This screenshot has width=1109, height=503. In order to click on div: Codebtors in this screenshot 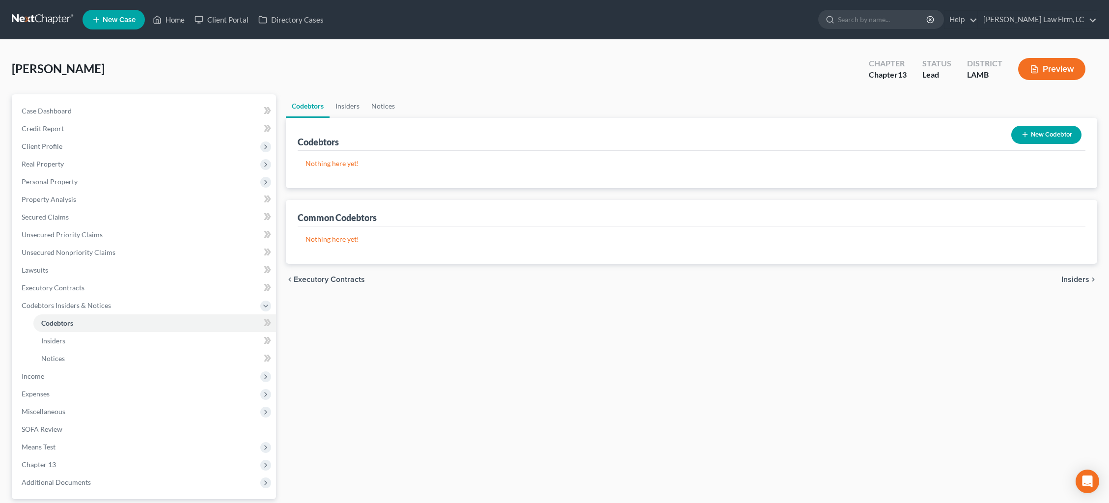, I will do `click(318, 142)`.